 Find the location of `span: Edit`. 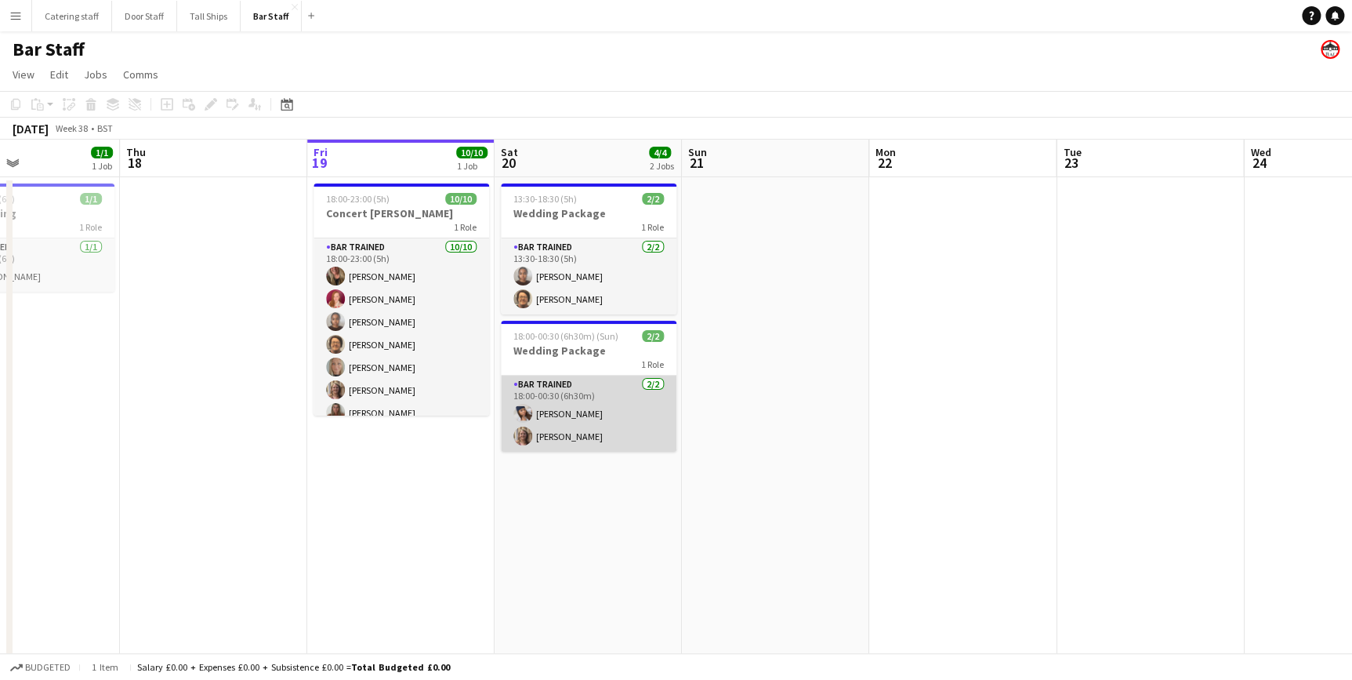

span: Edit is located at coordinates (59, 74).